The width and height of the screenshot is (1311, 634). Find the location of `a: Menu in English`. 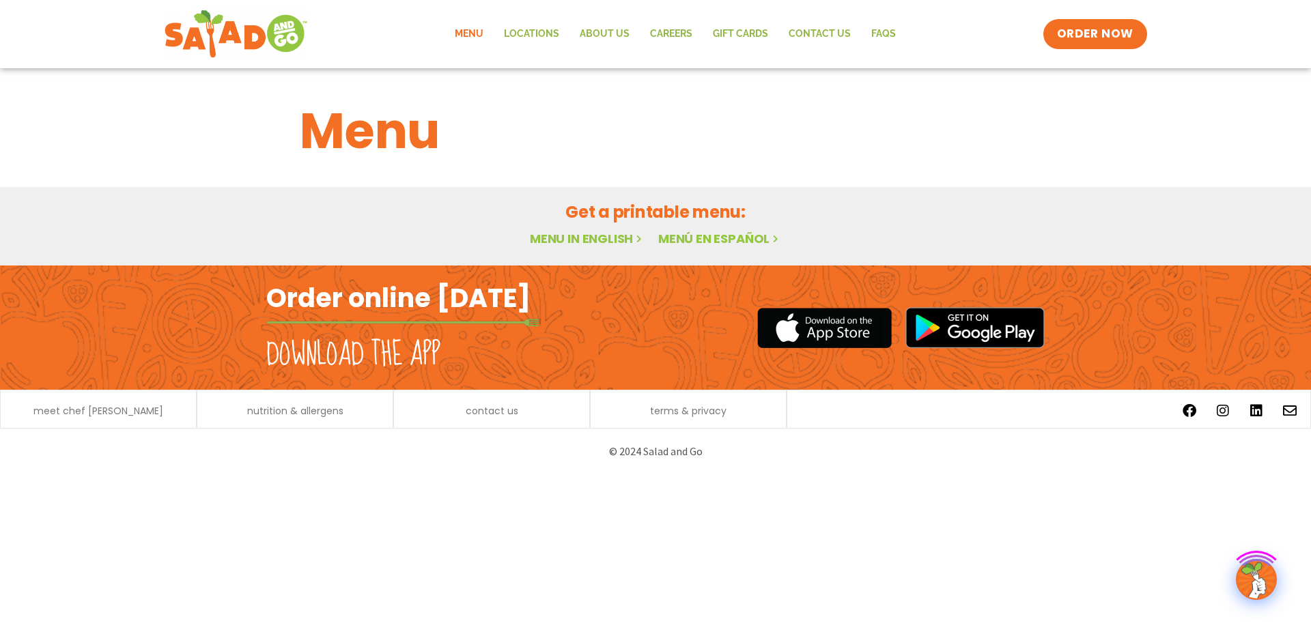

a: Menu in English is located at coordinates (587, 238).